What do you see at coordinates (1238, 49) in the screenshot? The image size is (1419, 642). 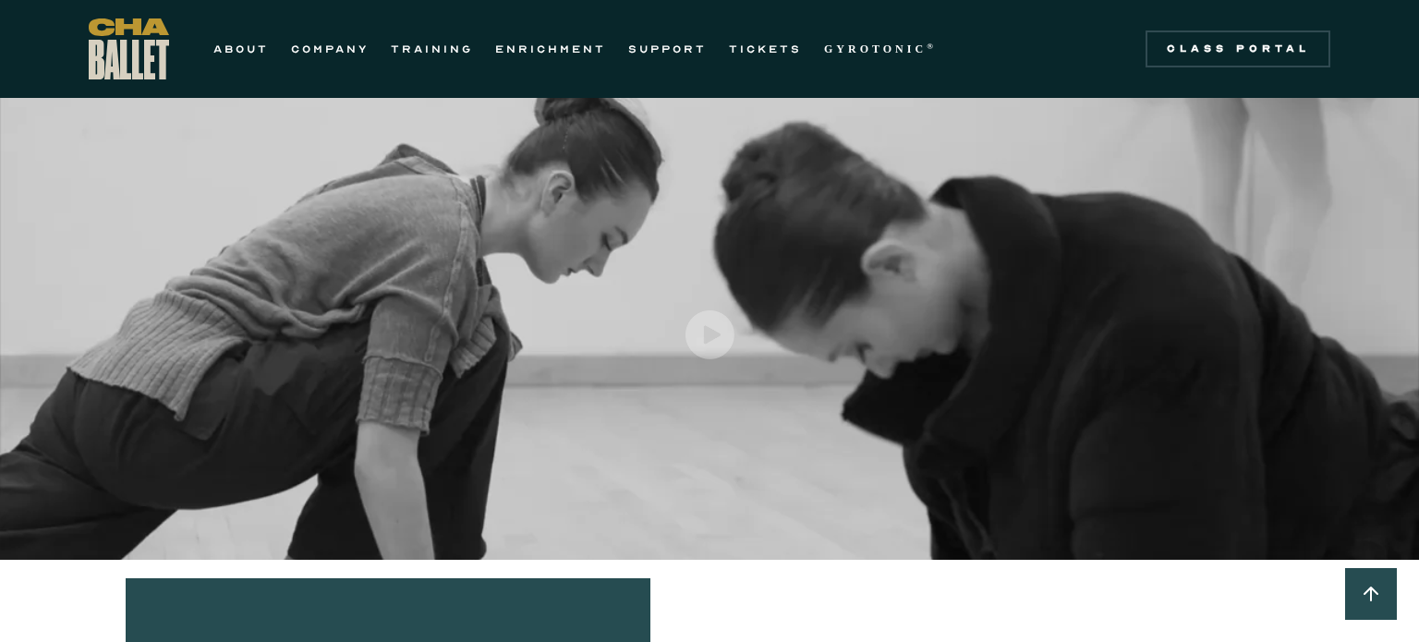 I see `a: Class Portal` at bounding box center [1238, 49].